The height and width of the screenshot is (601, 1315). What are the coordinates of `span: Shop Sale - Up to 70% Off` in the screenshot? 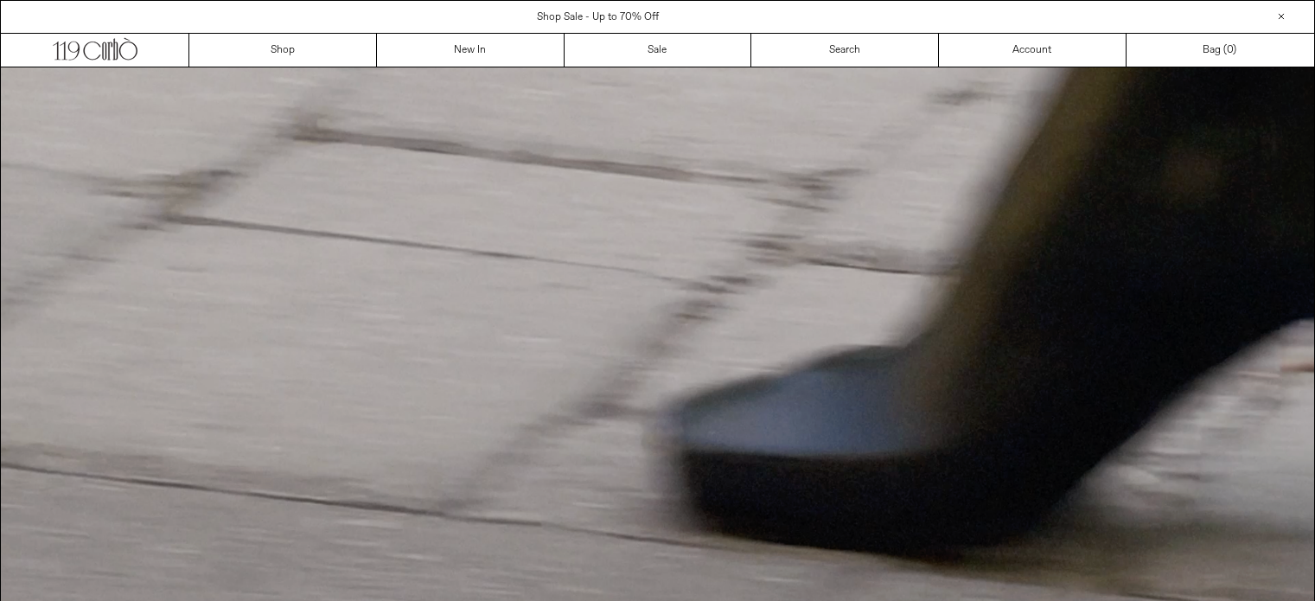 It's located at (598, 17).